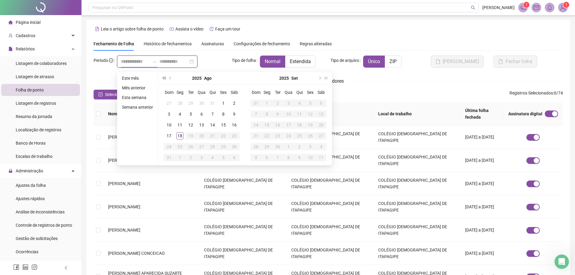  I want to click on td: 2025-10-09, so click(299, 157).